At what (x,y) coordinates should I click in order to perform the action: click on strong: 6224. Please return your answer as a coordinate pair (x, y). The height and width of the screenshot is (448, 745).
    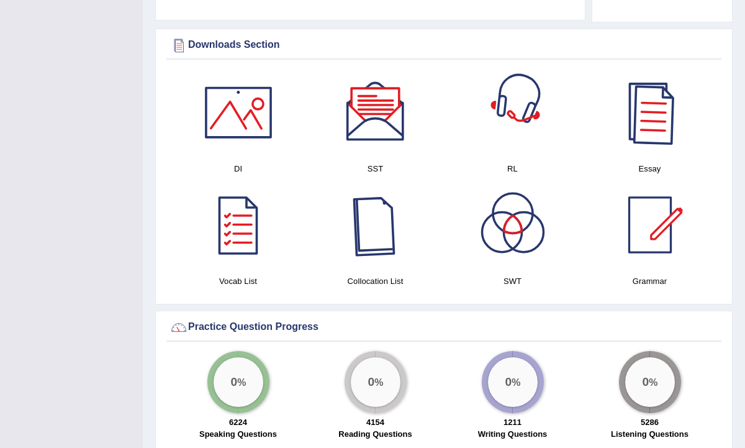
    Looking at the image, I should click on (238, 422).